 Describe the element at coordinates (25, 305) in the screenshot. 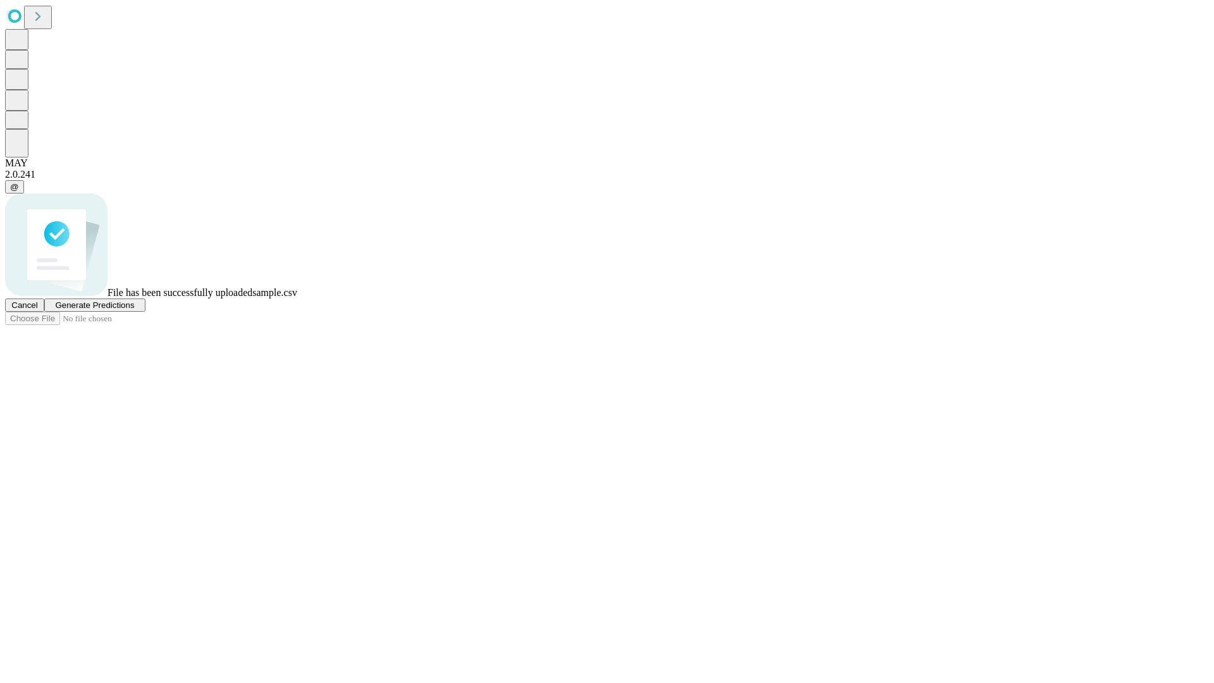

I see `span: Cancel` at that location.